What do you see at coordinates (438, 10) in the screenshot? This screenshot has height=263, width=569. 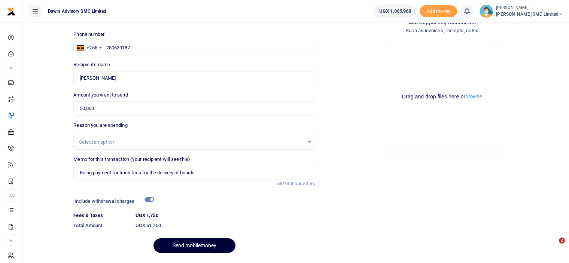 I see `a: Add money` at bounding box center [438, 10].